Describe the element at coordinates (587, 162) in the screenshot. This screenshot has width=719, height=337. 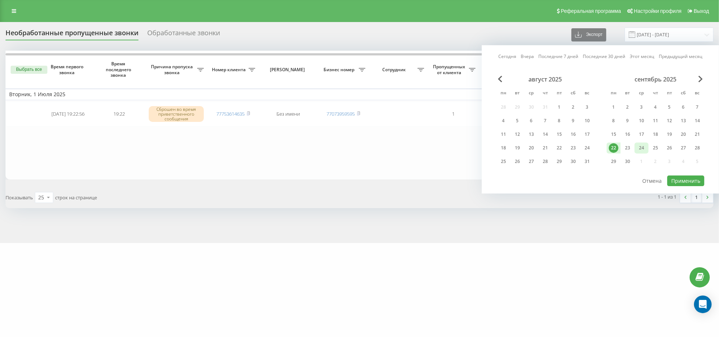
I see `div: 31` at that location.